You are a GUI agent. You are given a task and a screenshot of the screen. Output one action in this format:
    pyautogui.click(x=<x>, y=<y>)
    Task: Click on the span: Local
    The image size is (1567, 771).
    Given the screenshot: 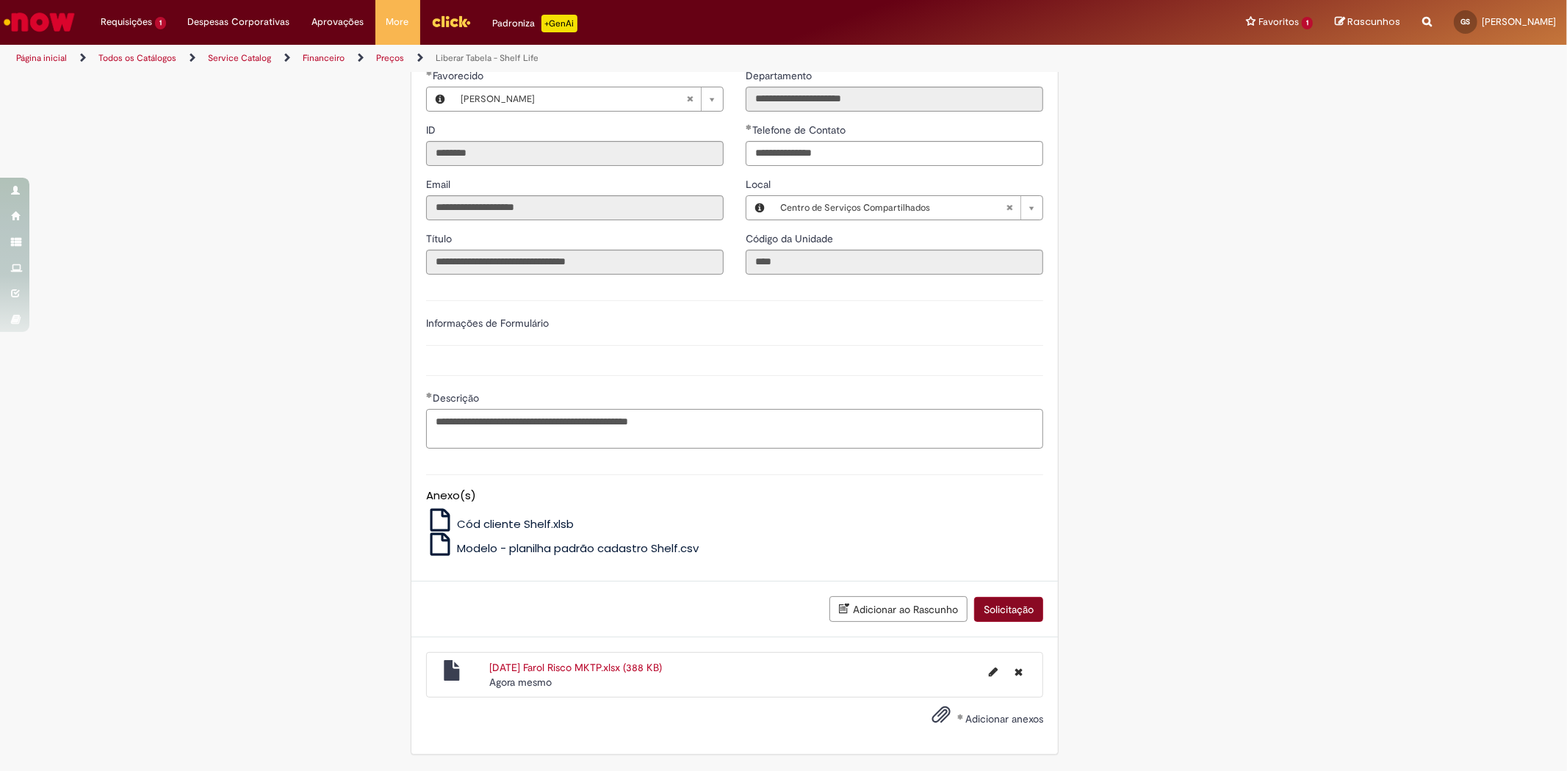 What is the action you would take?
    pyautogui.click(x=760, y=184)
    